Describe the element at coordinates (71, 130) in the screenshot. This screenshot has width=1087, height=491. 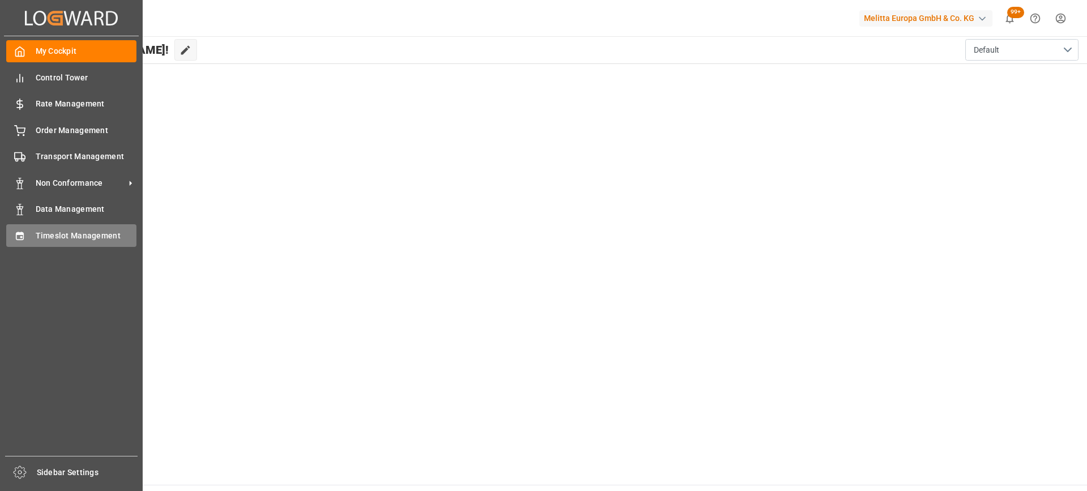
I see `a: Order Management` at that location.